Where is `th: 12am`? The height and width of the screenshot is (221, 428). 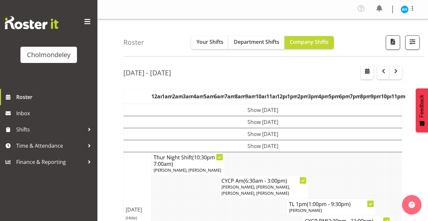 th: 12am is located at coordinates (157, 97).